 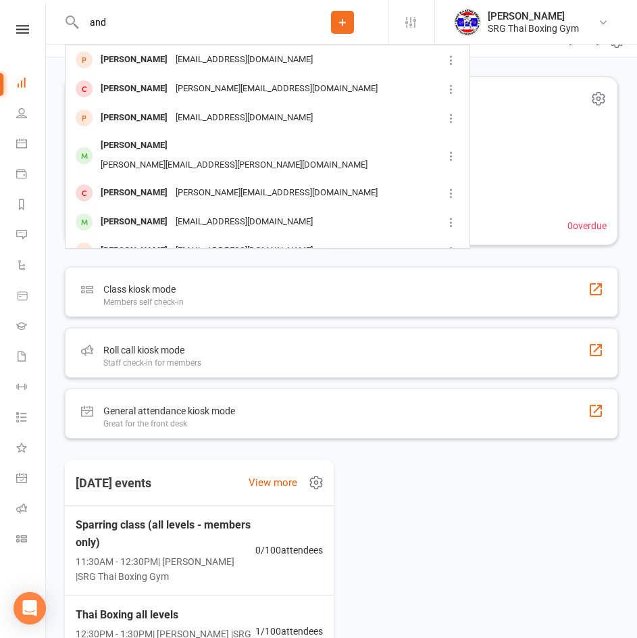 What do you see at coordinates (152, 350) in the screenshot?
I see `div: Roll call kiosk mode` at bounding box center [152, 350].